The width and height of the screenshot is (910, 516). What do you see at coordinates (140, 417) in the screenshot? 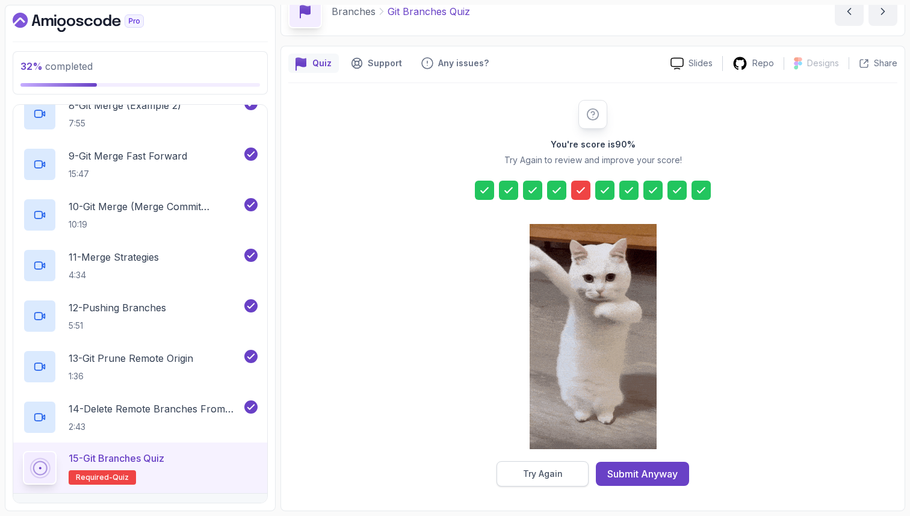
I see `button: 14-Delete Remote Branches From Terminal2:43` at bounding box center [140, 417].